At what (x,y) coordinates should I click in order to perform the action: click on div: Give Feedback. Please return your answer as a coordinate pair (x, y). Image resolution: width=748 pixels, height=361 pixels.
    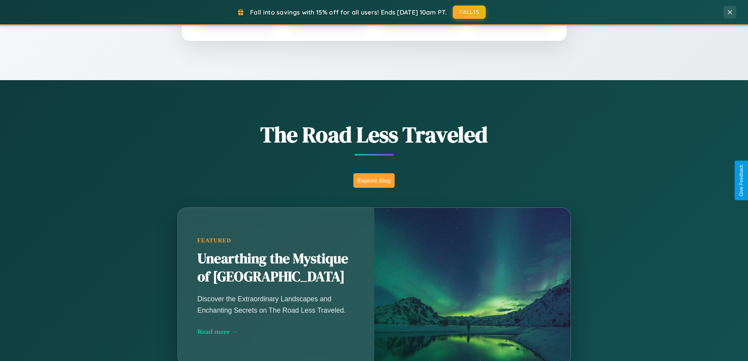
    Looking at the image, I should click on (741, 180).